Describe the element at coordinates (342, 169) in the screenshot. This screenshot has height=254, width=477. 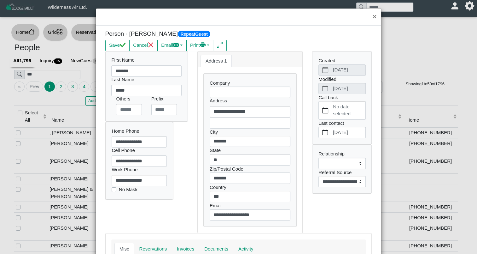
I see `div: Relationship Referral Source` at that location.